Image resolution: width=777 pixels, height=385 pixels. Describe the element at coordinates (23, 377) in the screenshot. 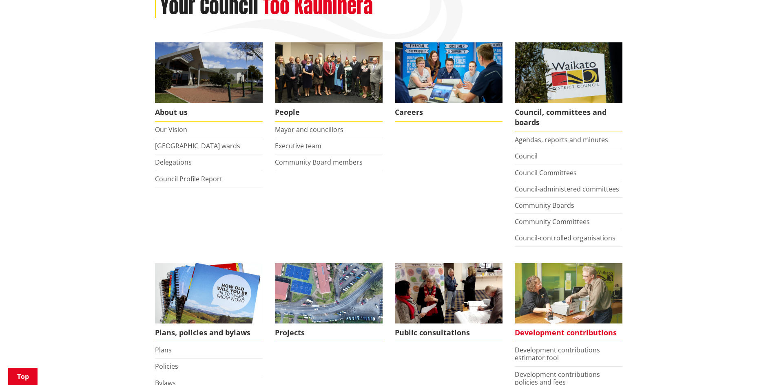

I see `a: Top` at that location.